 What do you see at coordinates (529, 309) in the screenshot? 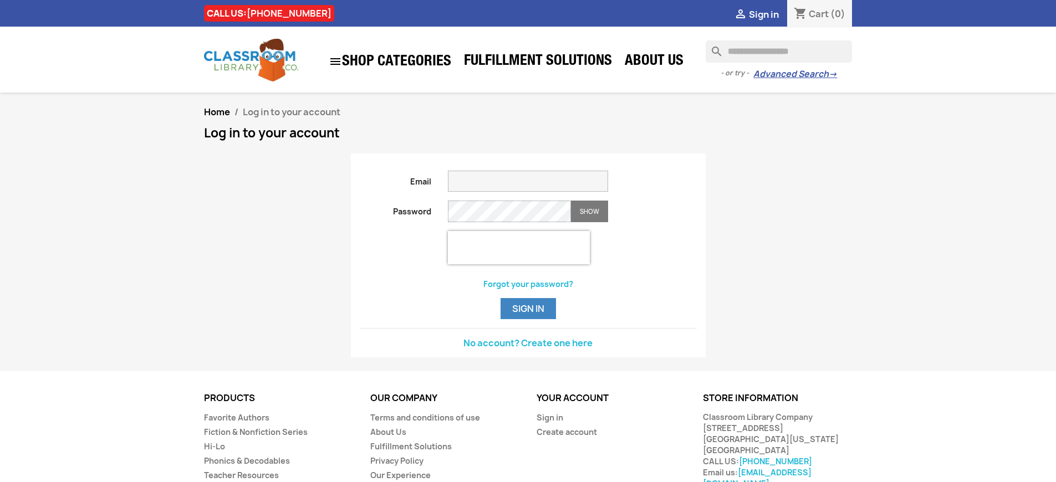
I see `button: Sign in` at bounding box center [529, 309].